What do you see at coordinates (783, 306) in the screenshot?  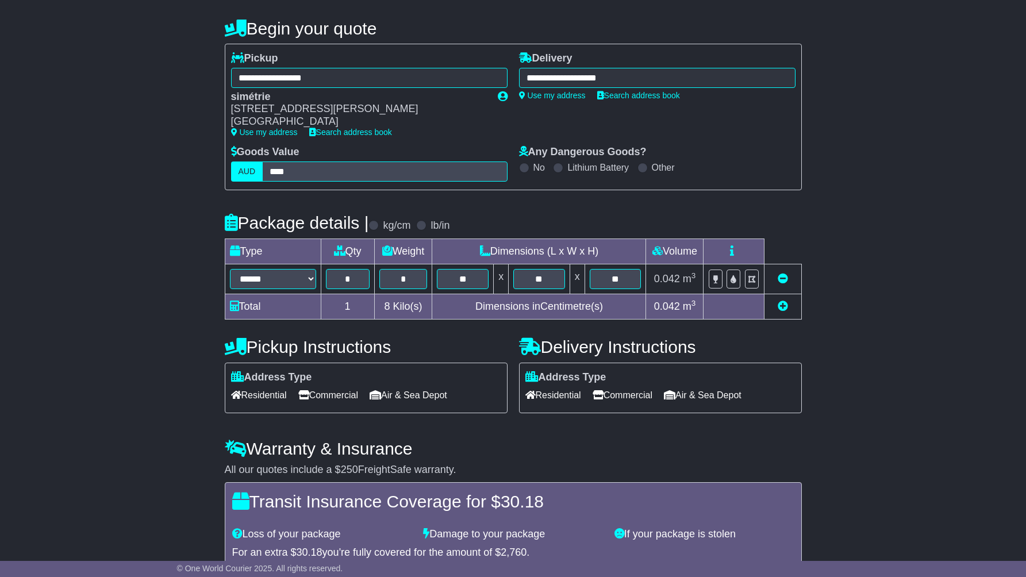 I see `a: Add new item` at bounding box center [783, 306].